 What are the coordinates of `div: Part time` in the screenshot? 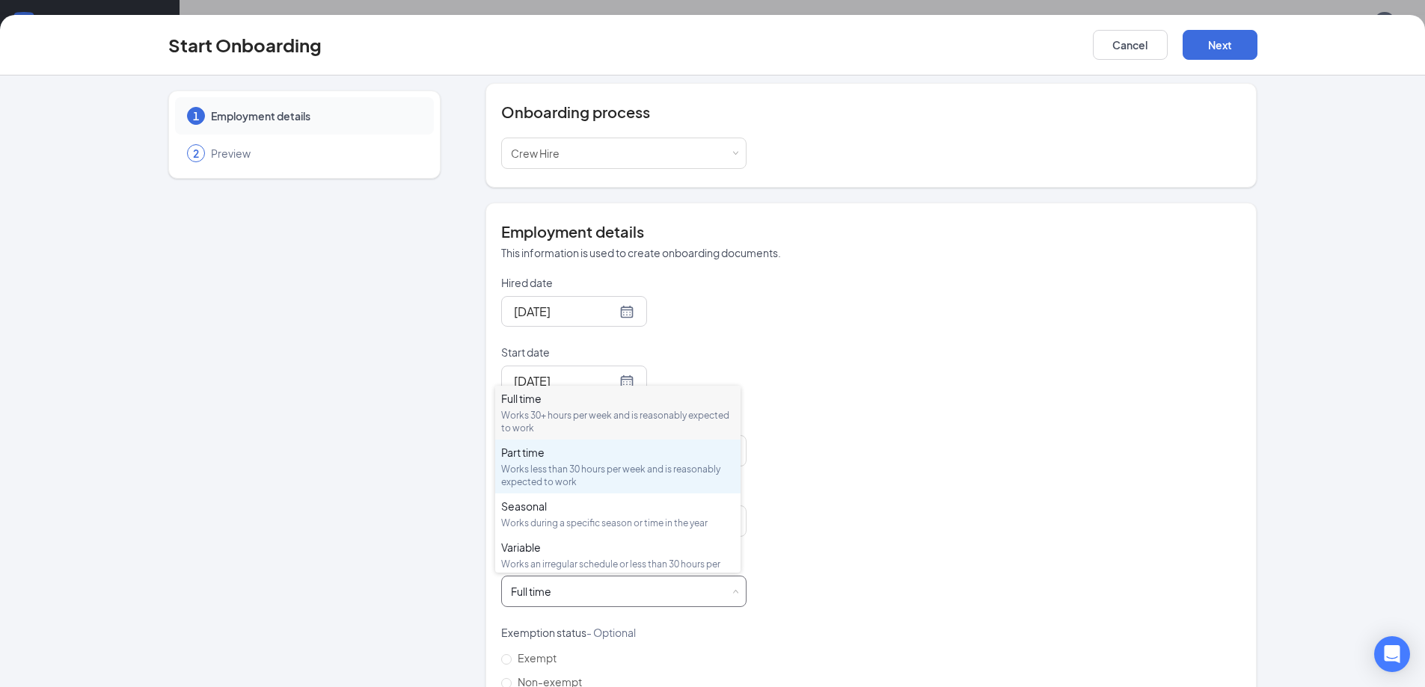 It's located at (618, 452).